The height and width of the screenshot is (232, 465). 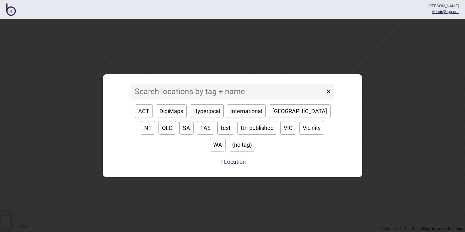 I want to click on button: Sign out, so click(x=452, y=11).